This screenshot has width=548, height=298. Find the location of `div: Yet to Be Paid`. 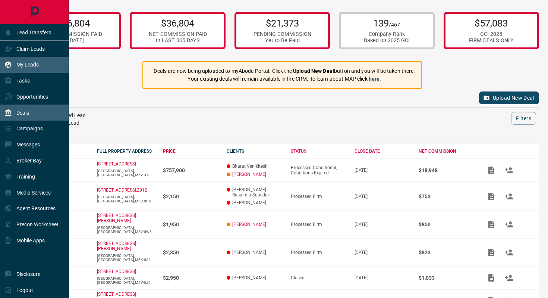

div: Yet to Be Paid is located at coordinates (282, 40).